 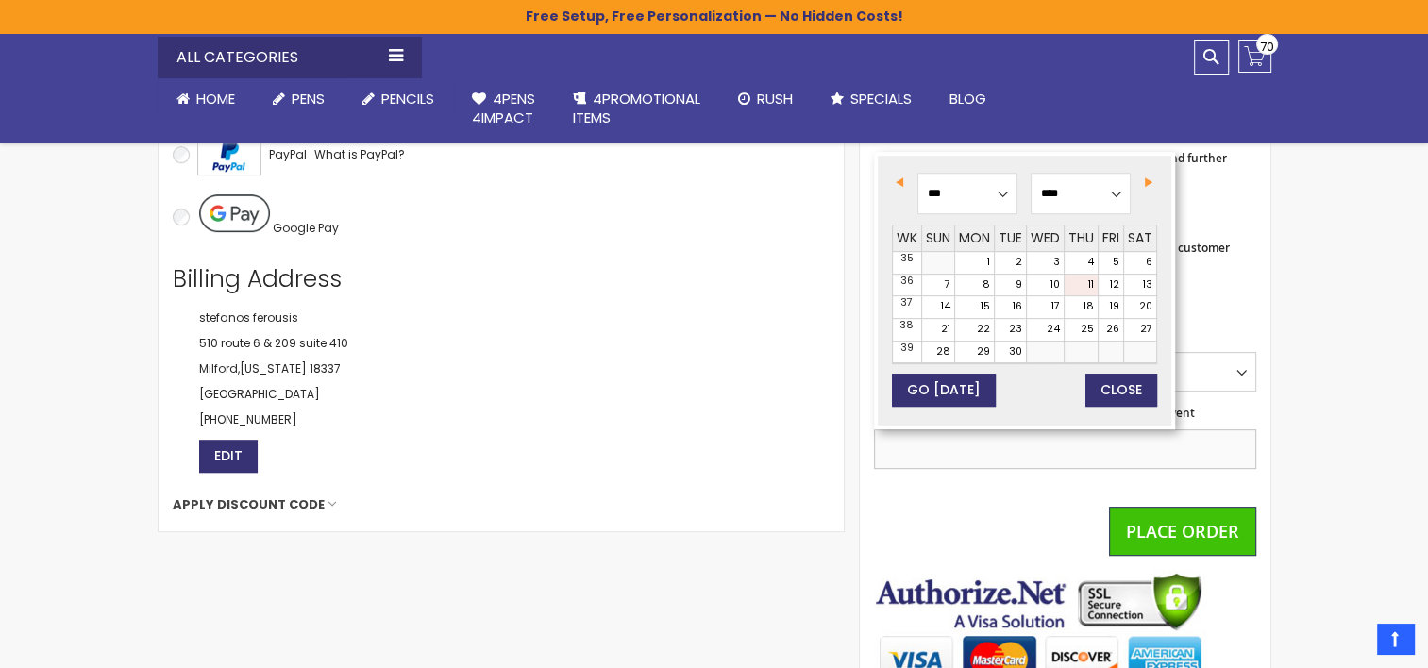 I want to click on span: Rush, so click(x=775, y=98).